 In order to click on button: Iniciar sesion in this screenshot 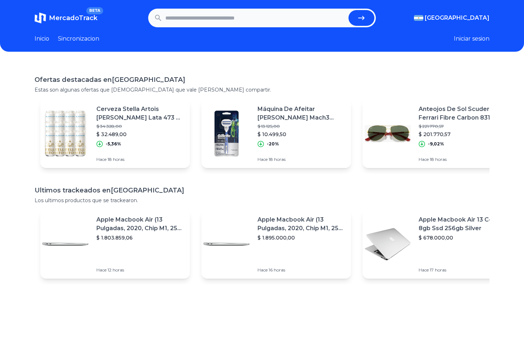, I will do `click(471, 39)`.